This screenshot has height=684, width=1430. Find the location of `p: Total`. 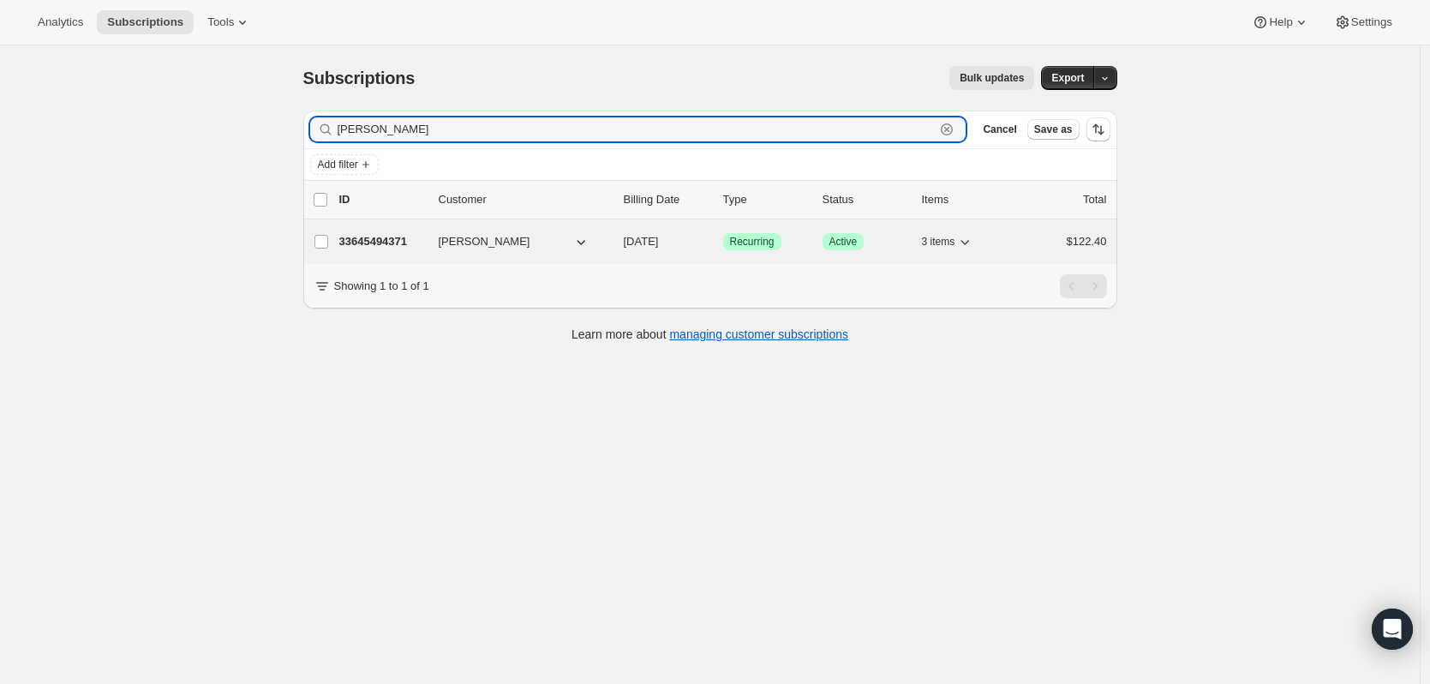

p: Total is located at coordinates (1094, 200).